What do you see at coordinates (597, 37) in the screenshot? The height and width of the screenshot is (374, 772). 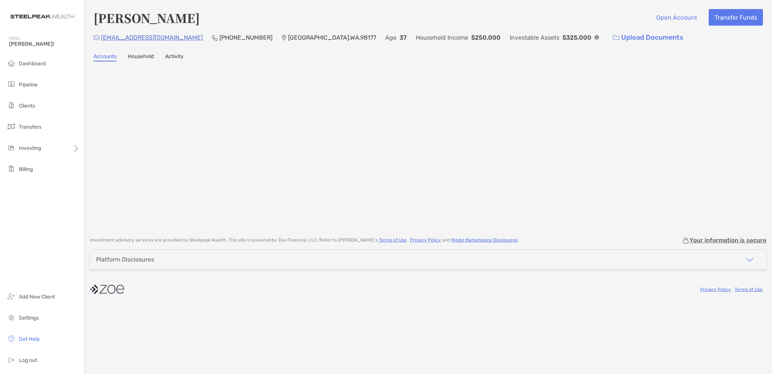 I see `img: Info Icon` at bounding box center [597, 37].